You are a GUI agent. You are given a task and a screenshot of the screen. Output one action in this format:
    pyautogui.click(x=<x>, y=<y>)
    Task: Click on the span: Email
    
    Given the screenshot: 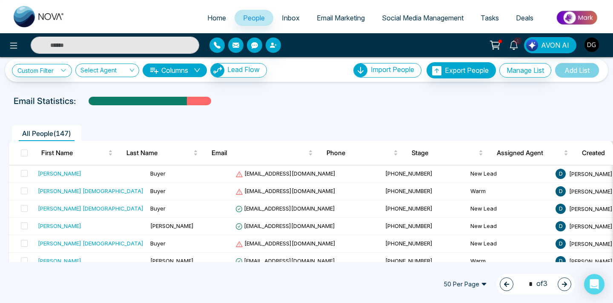 What is the action you would take?
    pyautogui.click(x=259, y=153)
    